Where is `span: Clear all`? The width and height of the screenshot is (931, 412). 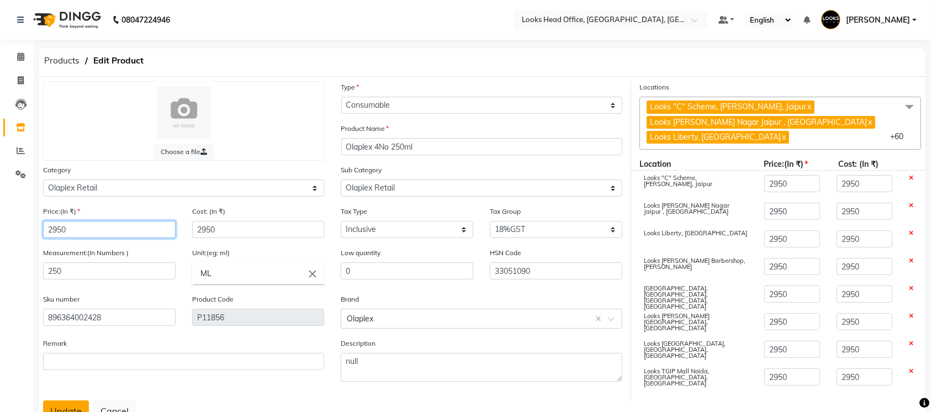
span: Clear all is located at coordinates (600, 319).